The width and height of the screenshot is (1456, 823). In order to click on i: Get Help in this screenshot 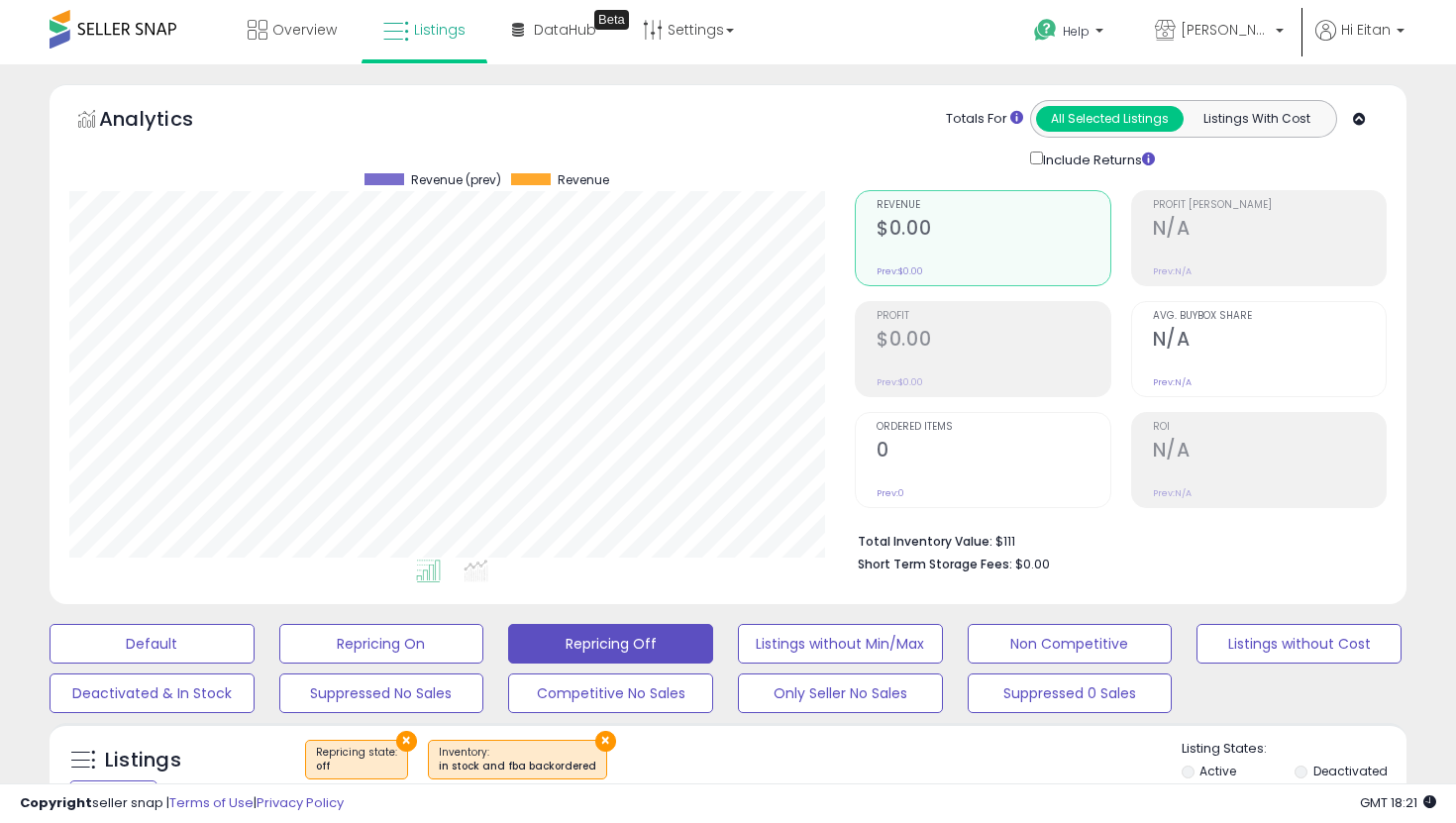, I will do `click(1045, 30)`.